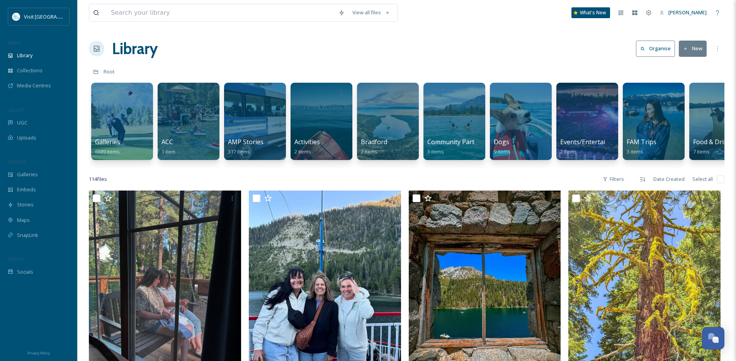 The height and width of the screenshot is (361, 736). Describe the element at coordinates (371, 12) in the screenshot. I see `a: View all files` at that location.